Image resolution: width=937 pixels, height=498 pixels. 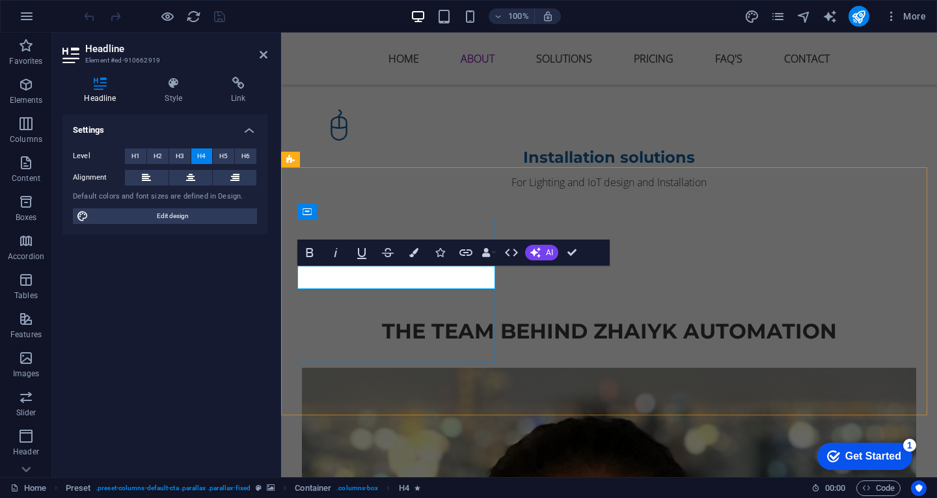 I want to click on a: Click to cancel selection. Double-click to open Pages, so click(x=28, y=488).